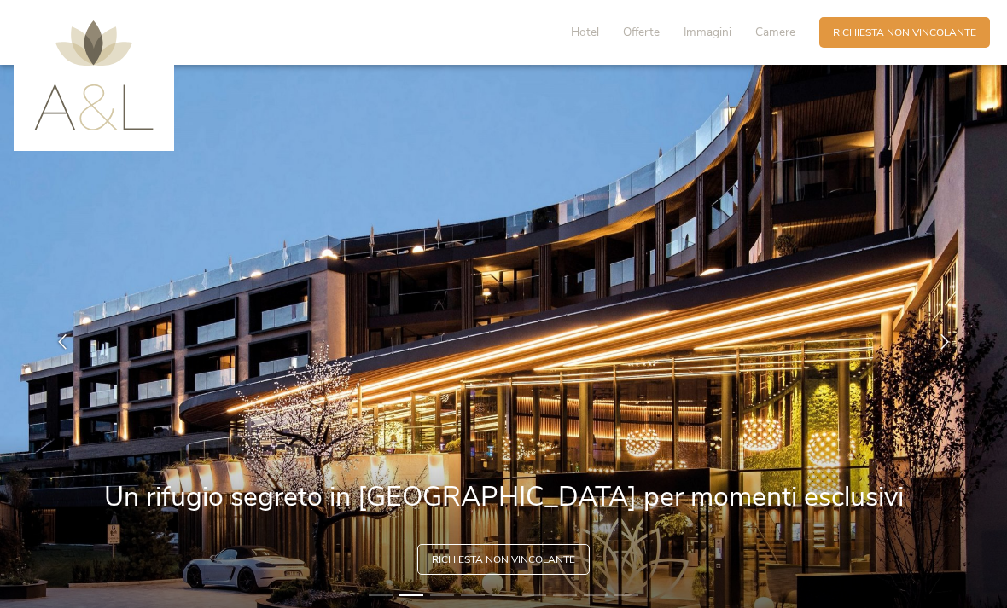 This screenshot has width=1007, height=608. I want to click on span: Offerte, so click(641, 32).